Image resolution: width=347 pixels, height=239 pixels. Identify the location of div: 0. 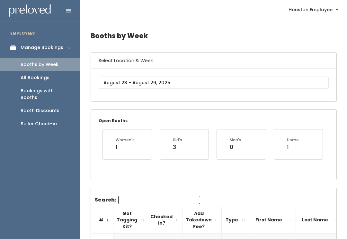
(235, 147).